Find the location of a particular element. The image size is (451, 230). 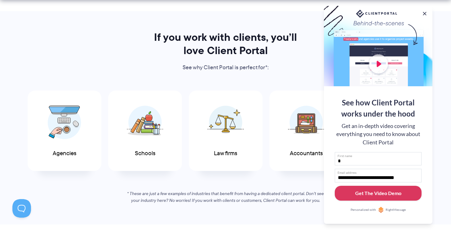

input: First name is located at coordinates (378, 159).